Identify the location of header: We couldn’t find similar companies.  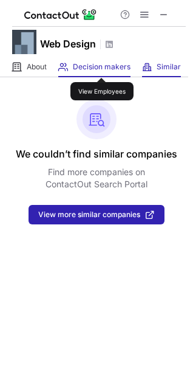
(97, 154).